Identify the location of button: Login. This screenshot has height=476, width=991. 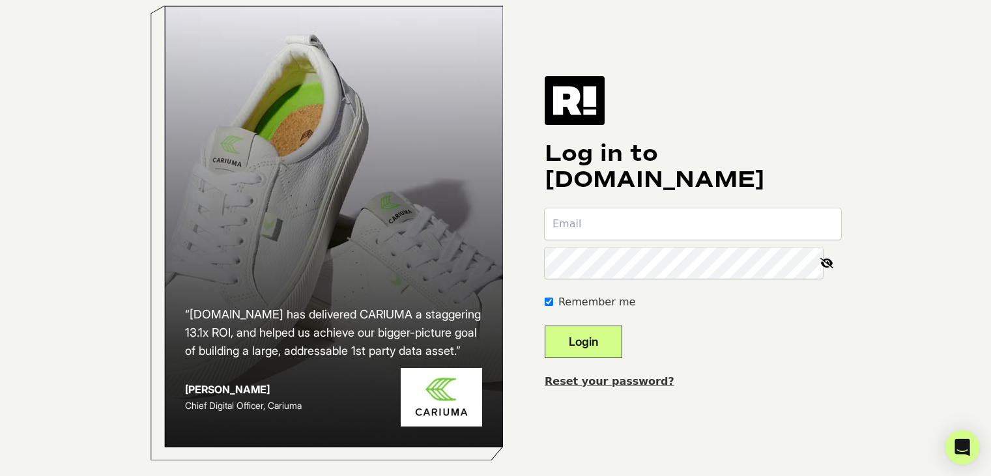
(583, 342).